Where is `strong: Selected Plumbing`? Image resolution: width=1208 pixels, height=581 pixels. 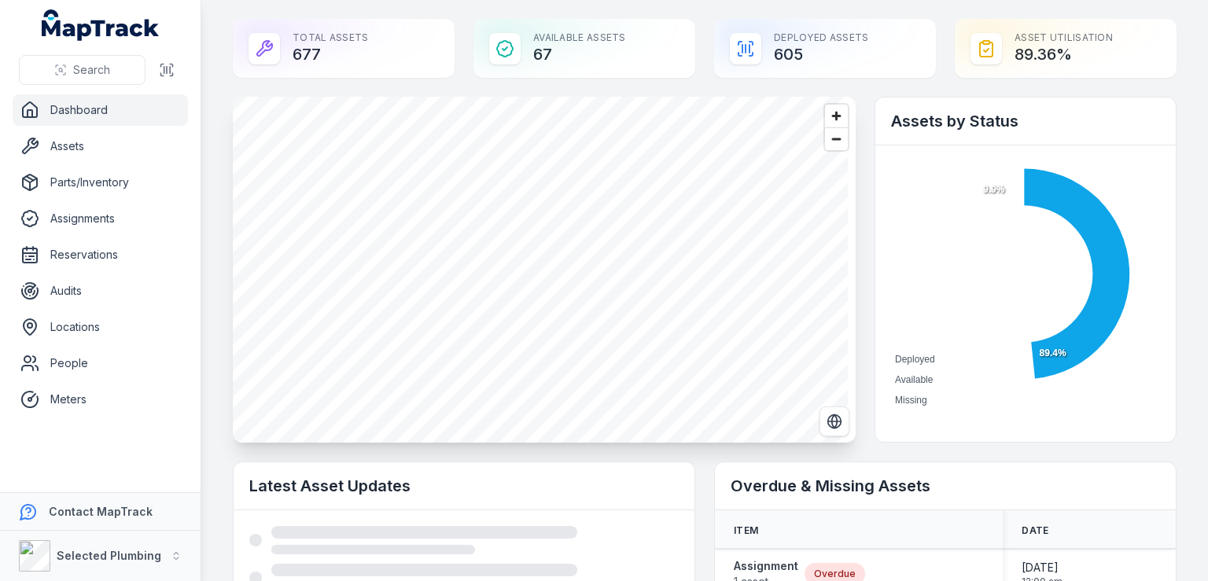 strong: Selected Plumbing is located at coordinates (109, 555).